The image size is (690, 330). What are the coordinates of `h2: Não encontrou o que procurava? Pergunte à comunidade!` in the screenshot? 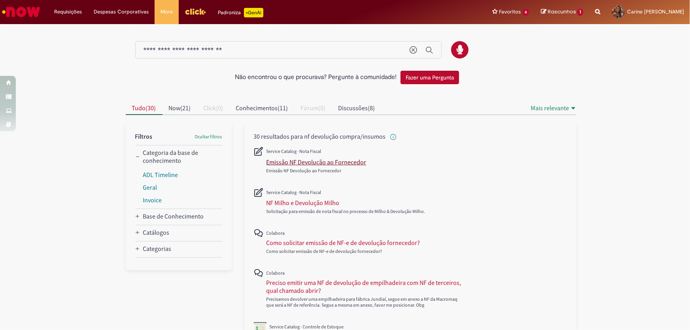 It's located at (316, 78).